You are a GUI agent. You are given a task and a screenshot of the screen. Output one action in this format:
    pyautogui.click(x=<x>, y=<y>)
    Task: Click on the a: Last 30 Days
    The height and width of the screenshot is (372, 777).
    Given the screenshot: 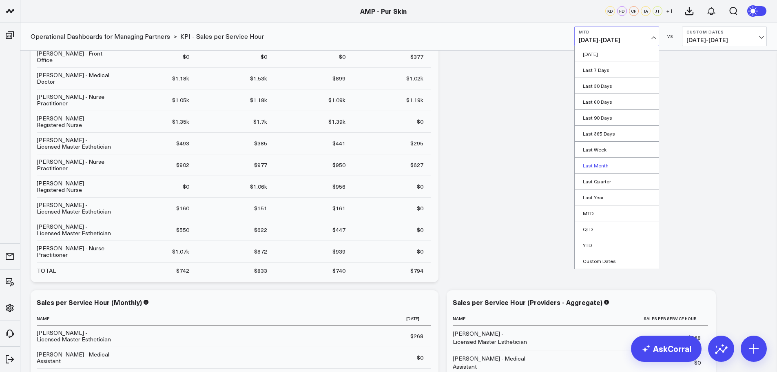 What is the action you would take?
    pyautogui.click(x=617, y=86)
    